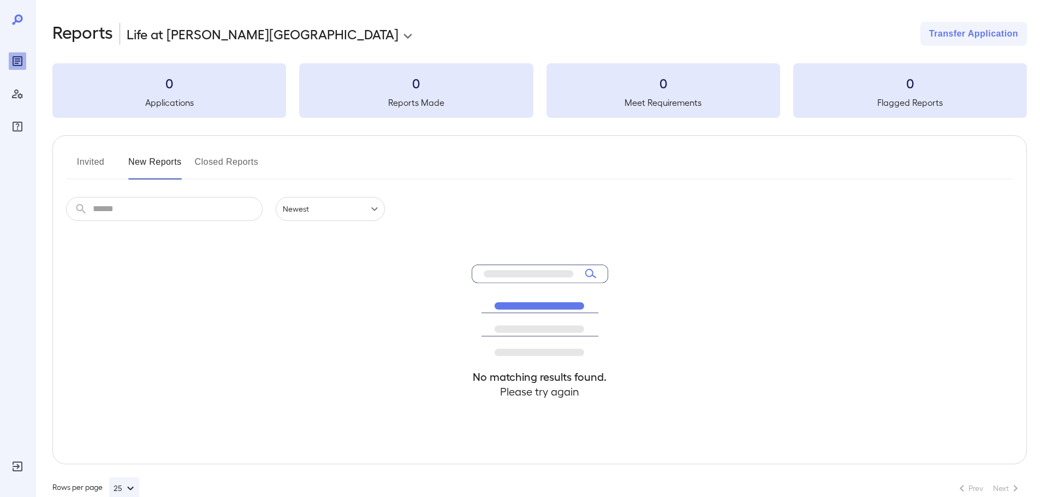 The width and height of the screenshot is (1040, 497). Describe the element at coordinates (663, 103) in the screenshot. I see `h5: Meet Requirements` at that location.